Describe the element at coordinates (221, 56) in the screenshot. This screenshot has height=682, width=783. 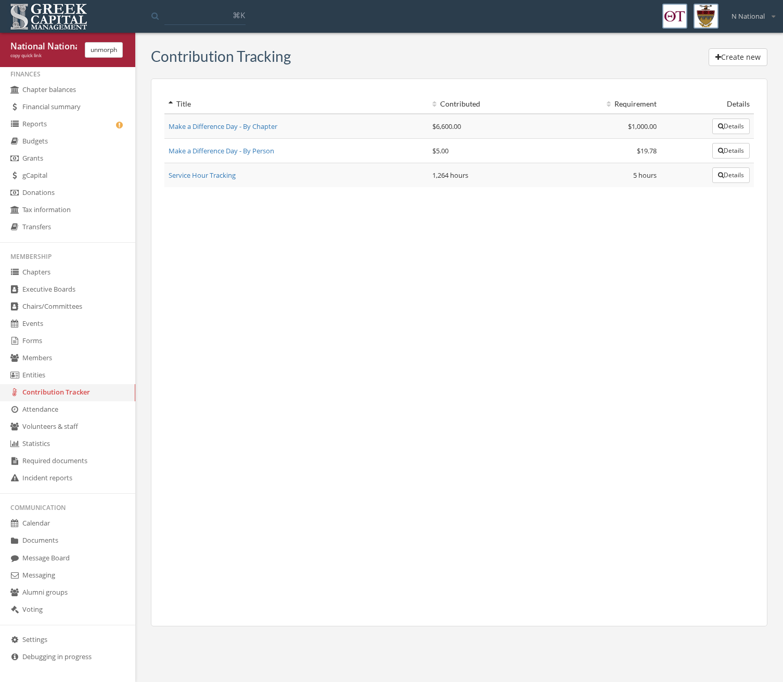
I see `h3: Contribution Tracking` at that location.